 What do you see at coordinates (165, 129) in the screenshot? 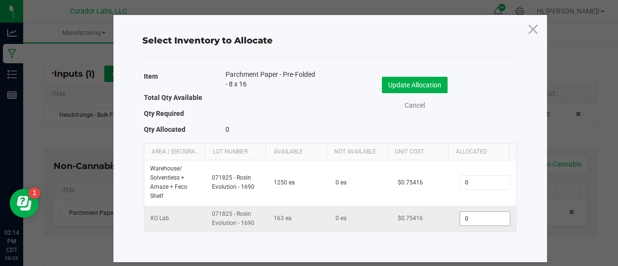
I see `label: Qty Allocated` at bounding box center [165, 129].